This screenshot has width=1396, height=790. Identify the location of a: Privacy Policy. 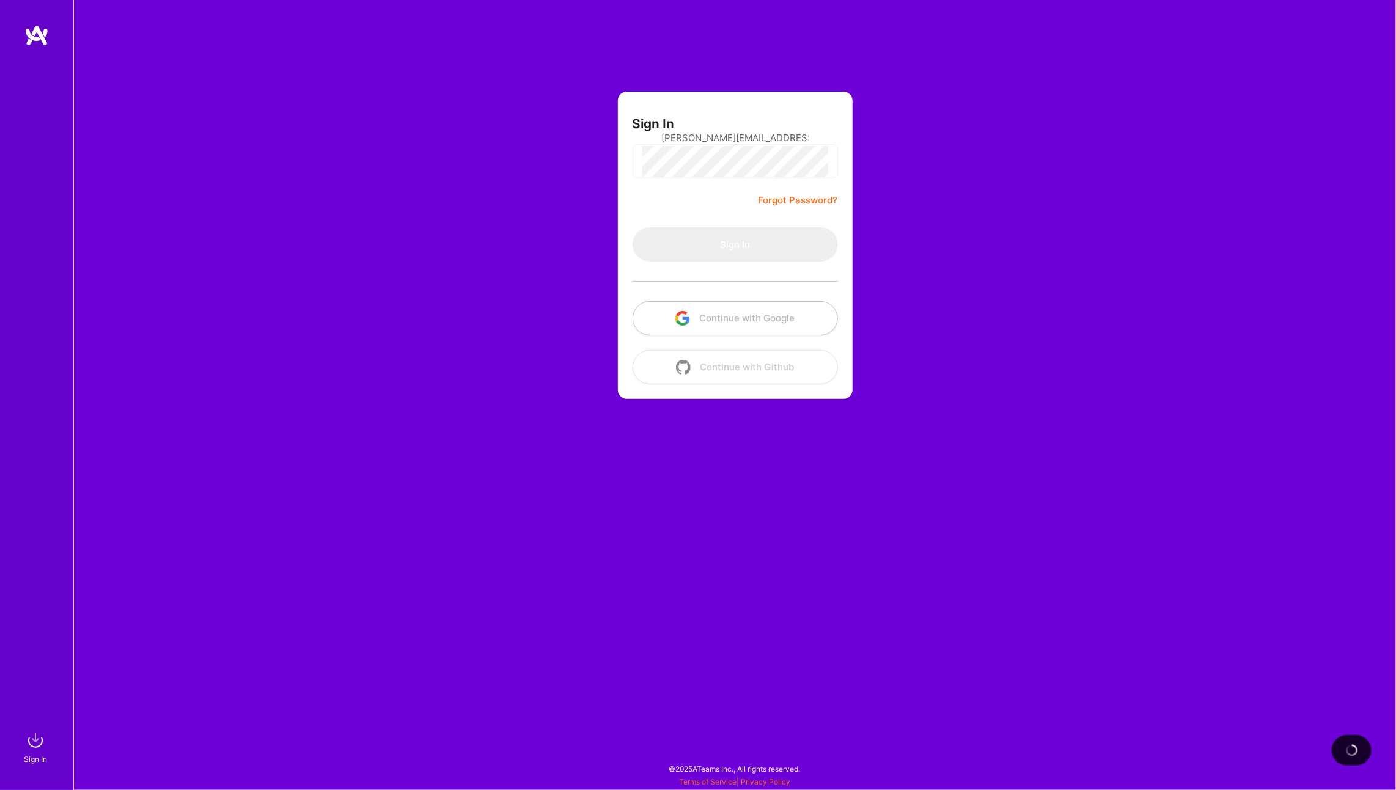
(765, 782).